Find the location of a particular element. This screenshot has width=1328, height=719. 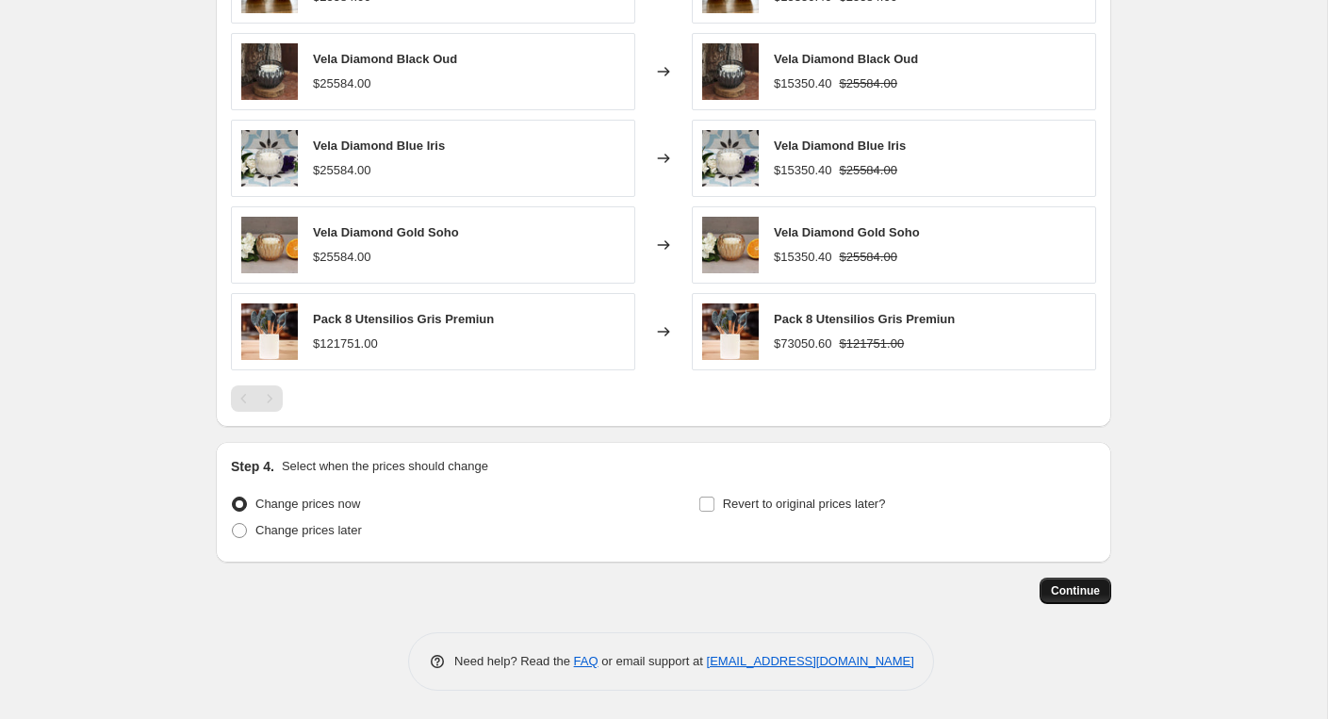

span: Change prices later is located at coordinates (308, 530).